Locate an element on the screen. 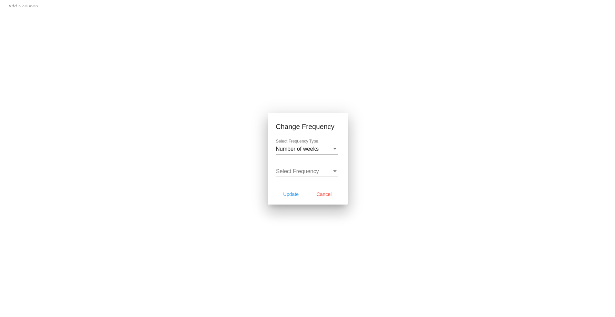 The height and width of the screenshot is (317, 615). span: Update is located at coordinates (291, 194).